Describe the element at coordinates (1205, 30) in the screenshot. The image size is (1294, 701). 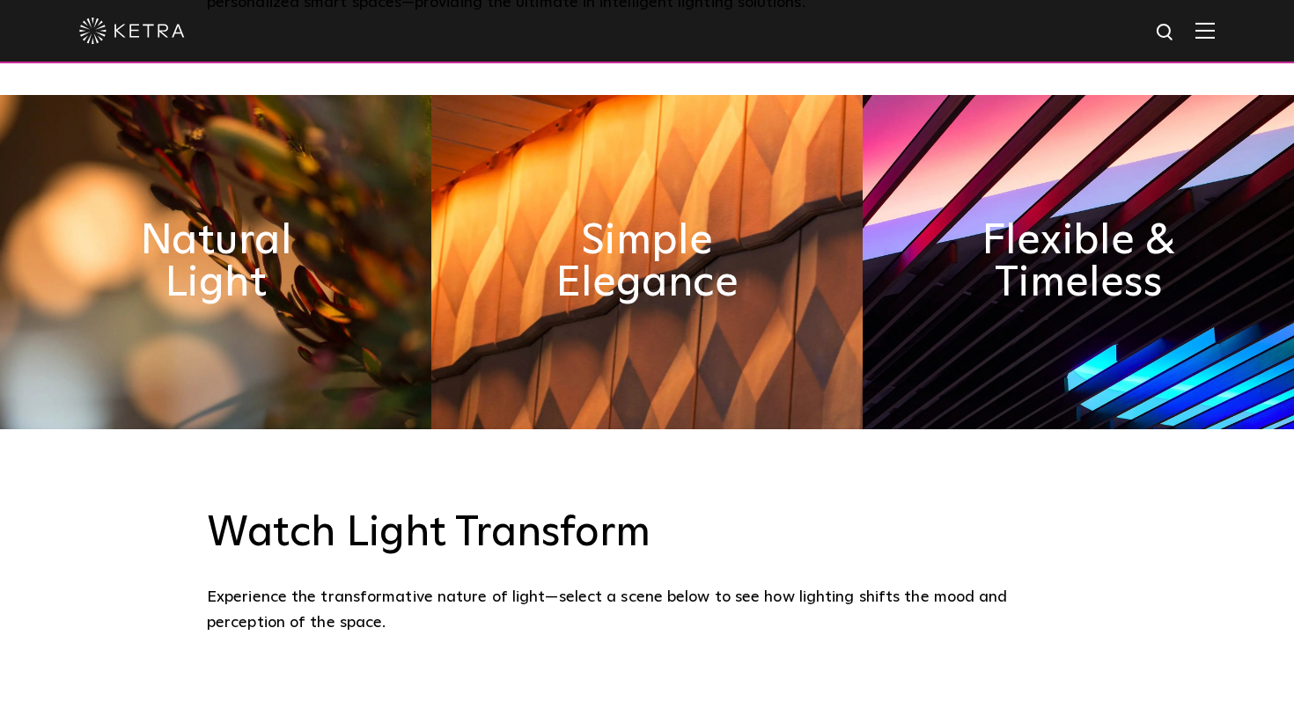
I see `img: Hamburger%20Nav.svg` at that location.